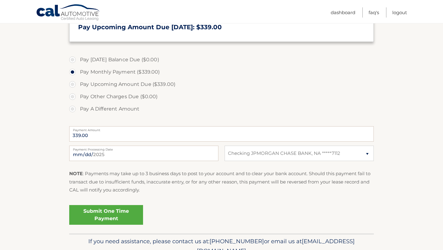 This screenshot has width=443, height=250. Describe the element at coordinates (221, 84) in the screenshot. I see `label: Pay Upcoming Amount Due ($339.00)` at that location.